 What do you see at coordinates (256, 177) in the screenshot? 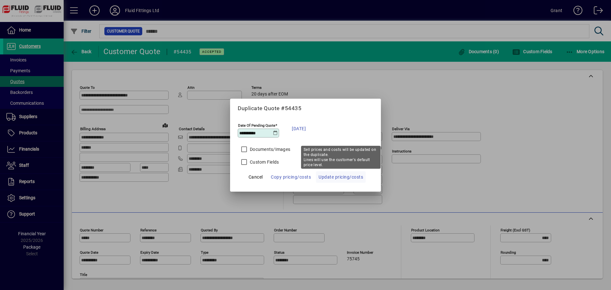
I see `span: Cancel` at bounding box center [256, 177].